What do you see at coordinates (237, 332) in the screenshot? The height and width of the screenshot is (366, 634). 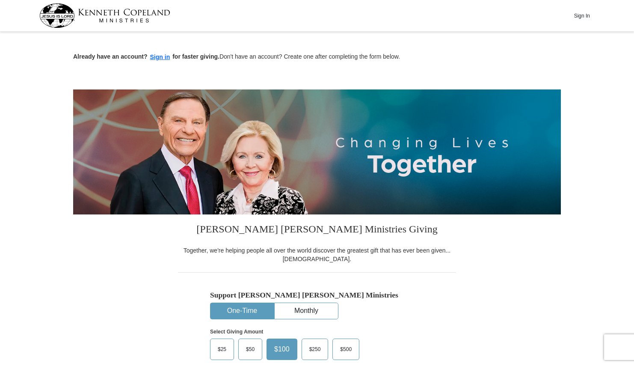 I see `strong: Select Giving Amount` at bounding box center [237, 332].